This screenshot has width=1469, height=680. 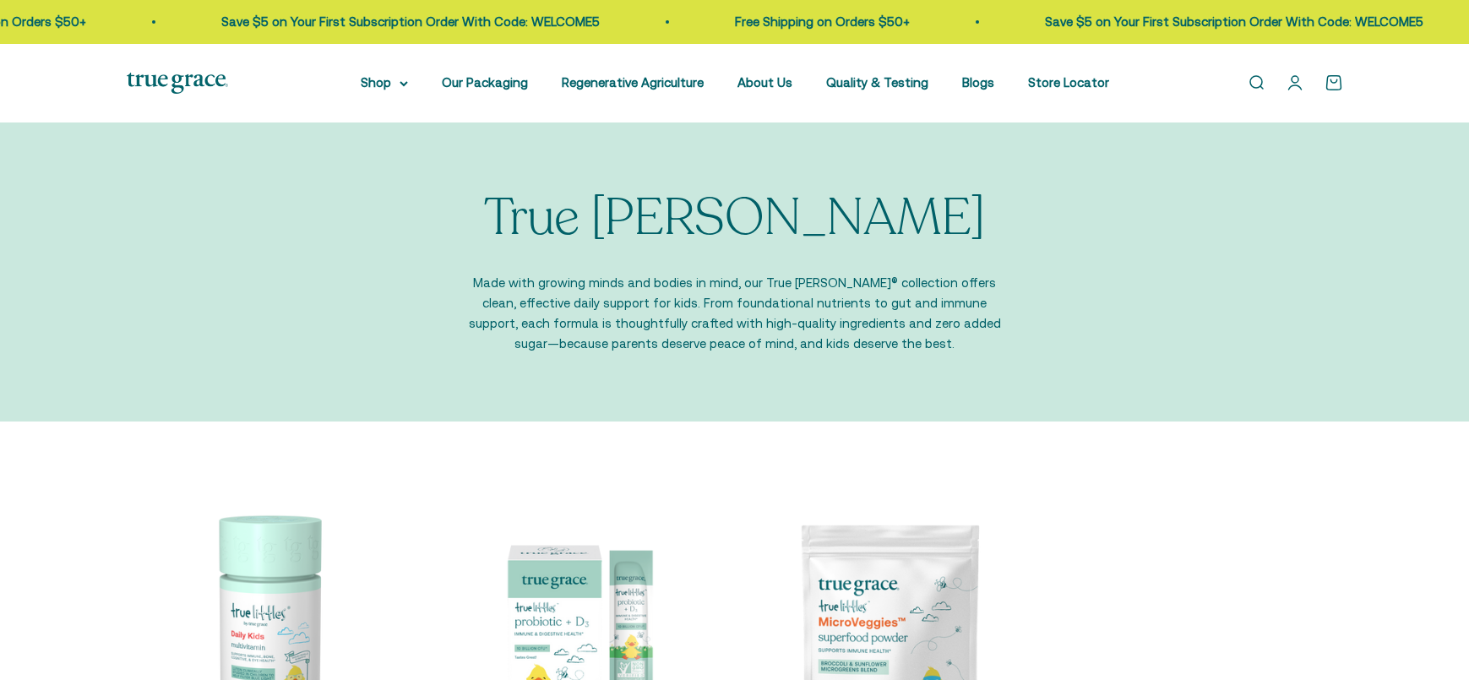 I want to click on a: Free Shipping on Orders $50+, so click(x=822, y=21).